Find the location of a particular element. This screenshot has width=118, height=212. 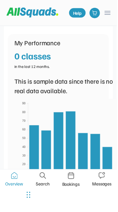

div: in the last 12 months. is located at coordinates (32, 67).